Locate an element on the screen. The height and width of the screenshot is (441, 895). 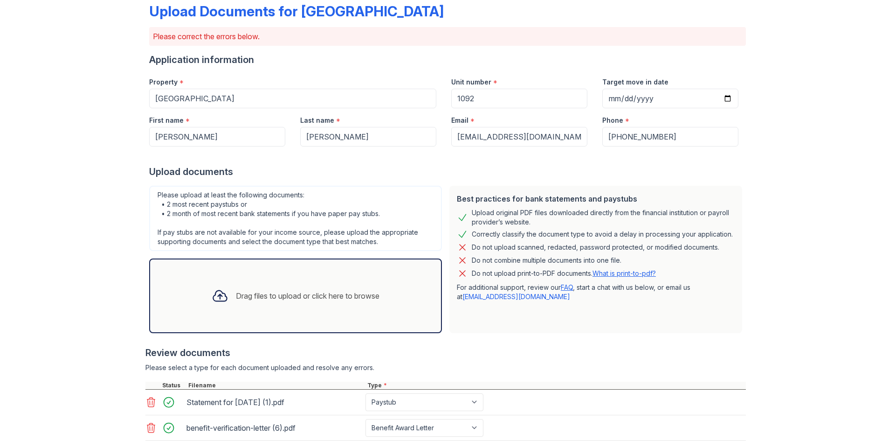
div: Do not combine multiple documents into one file. is located at coordinates (546, 260).